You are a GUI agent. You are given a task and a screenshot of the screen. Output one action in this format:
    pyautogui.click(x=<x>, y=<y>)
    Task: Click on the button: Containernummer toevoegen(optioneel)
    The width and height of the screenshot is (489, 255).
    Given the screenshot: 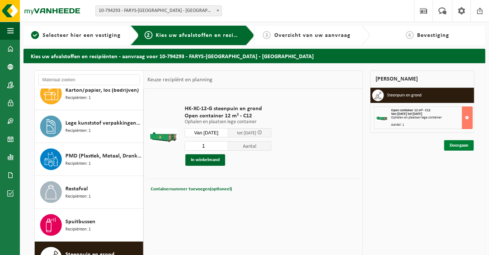 What is the action you would take?
    pyautogui.click(x=191, y=190)
    